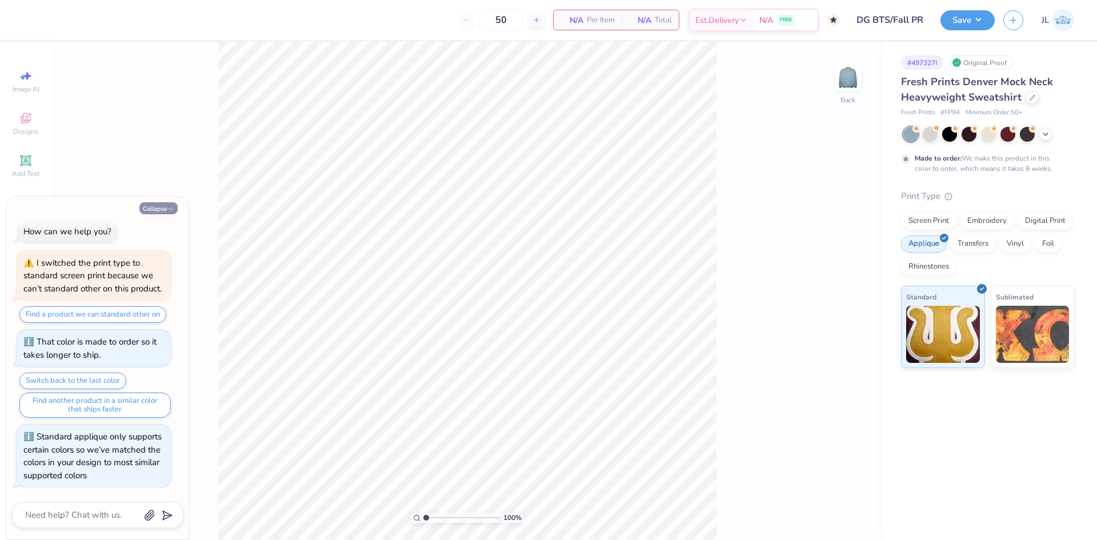 Image resolution: width=1097 pixels, height=540 pixels. Describe the element at coordinates (93, 314) in the screenshot. I see `button: Find a product we can standard other on` at that location.